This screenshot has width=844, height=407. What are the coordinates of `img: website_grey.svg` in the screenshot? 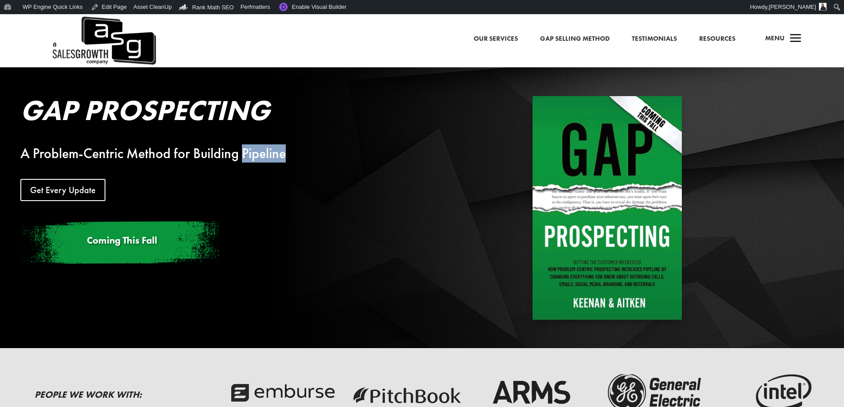 It's located at (18, 27).